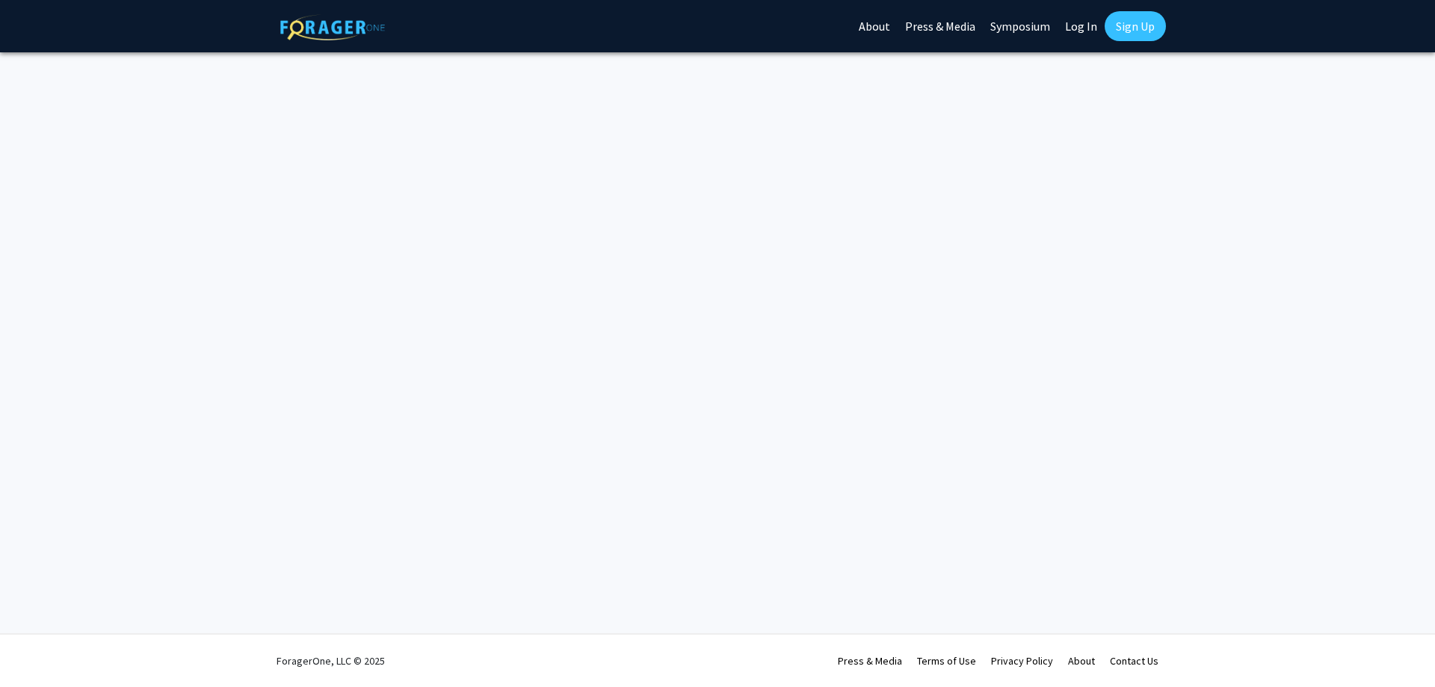 The width and height of the screenshot is (1435, 687). What do you see at coordinates (333, 27) in the screenshot?
I see `img: ForagerOne Logo` at bounding box center [333, 27].